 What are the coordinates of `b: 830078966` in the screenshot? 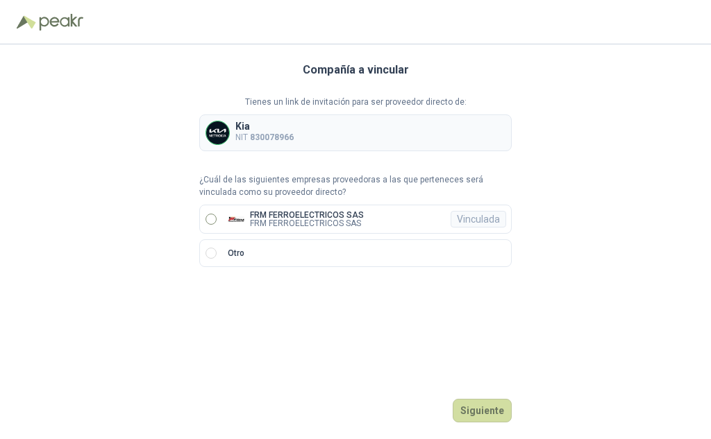 It's located at (271, 137).